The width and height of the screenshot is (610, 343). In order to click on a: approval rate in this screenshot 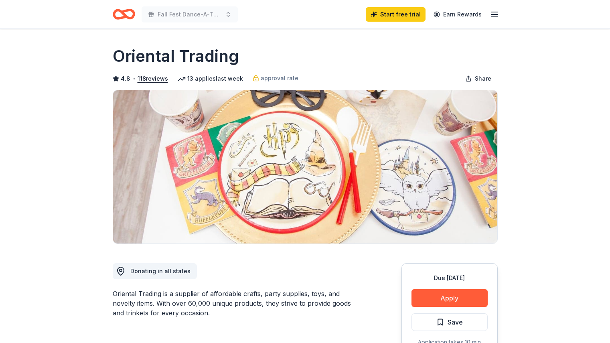, I will do `click(275, 78)`.